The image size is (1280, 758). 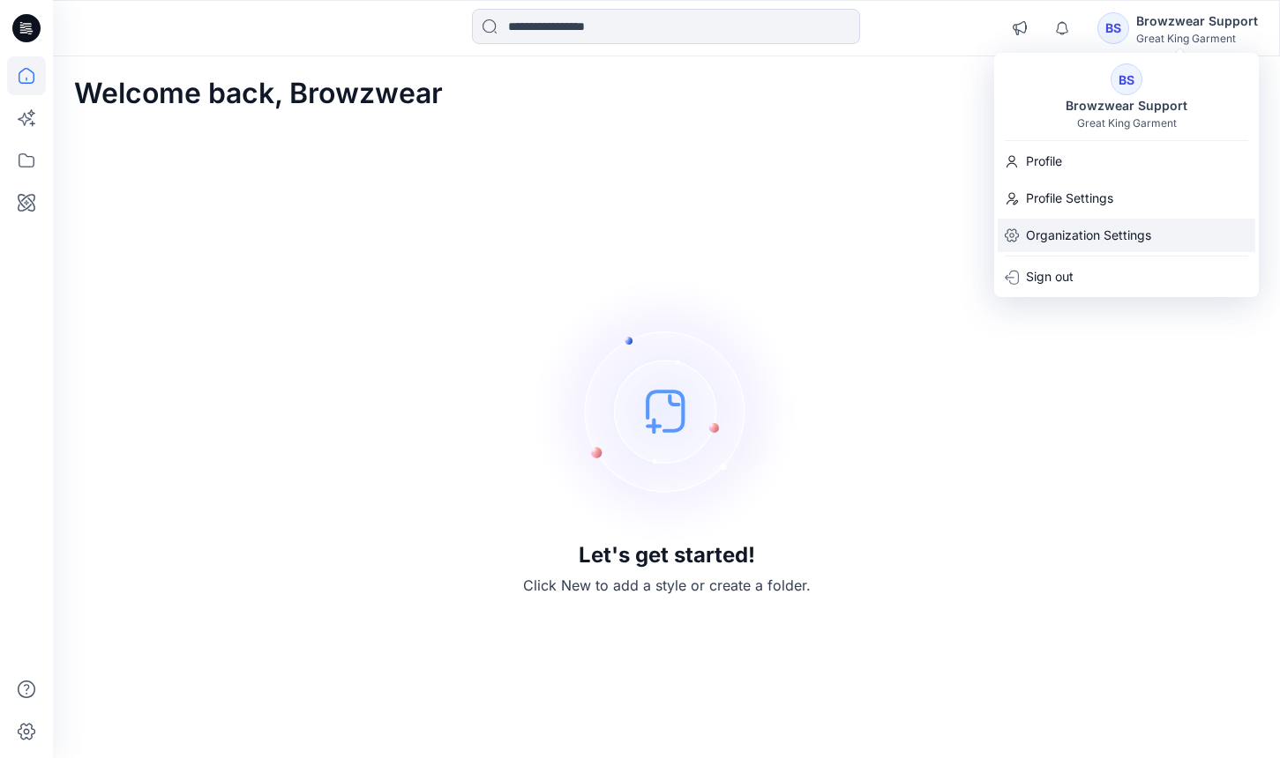 What do you see at coordinates (1043, 161) in the screenshot?
I see `p: Profile` at bounding box center [1043, 161].